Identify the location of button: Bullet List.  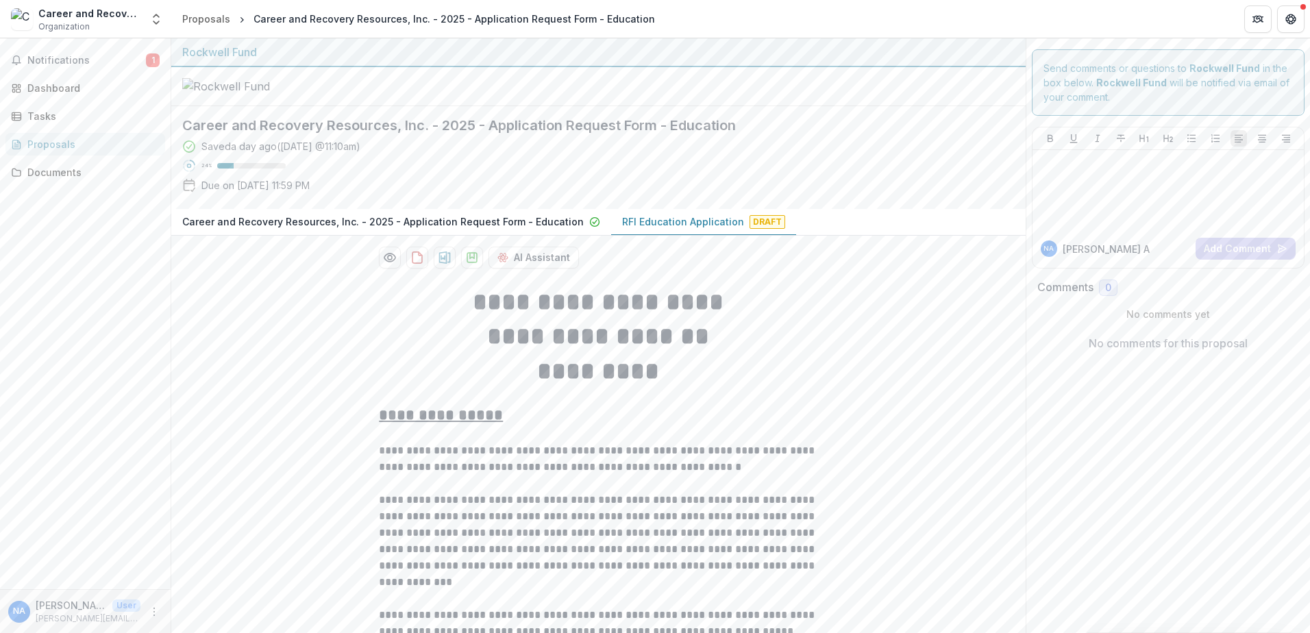
(1191, 138).